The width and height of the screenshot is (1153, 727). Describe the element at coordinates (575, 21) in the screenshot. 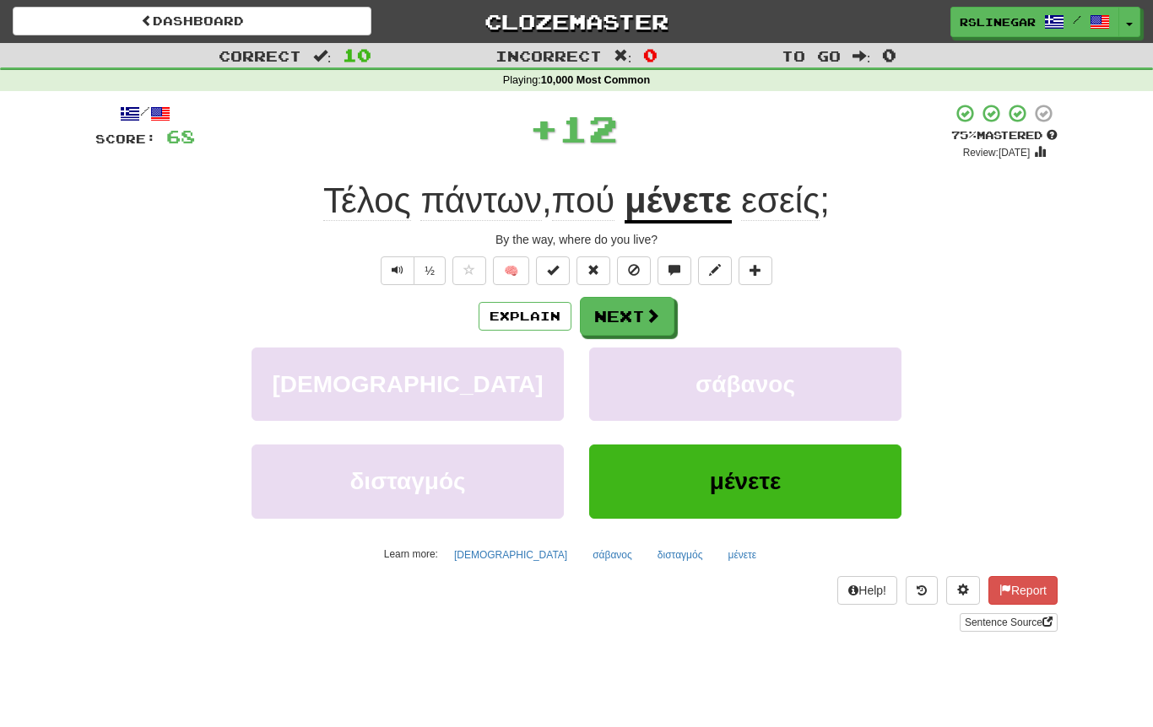

I see `a: Clozemaster` at that location.